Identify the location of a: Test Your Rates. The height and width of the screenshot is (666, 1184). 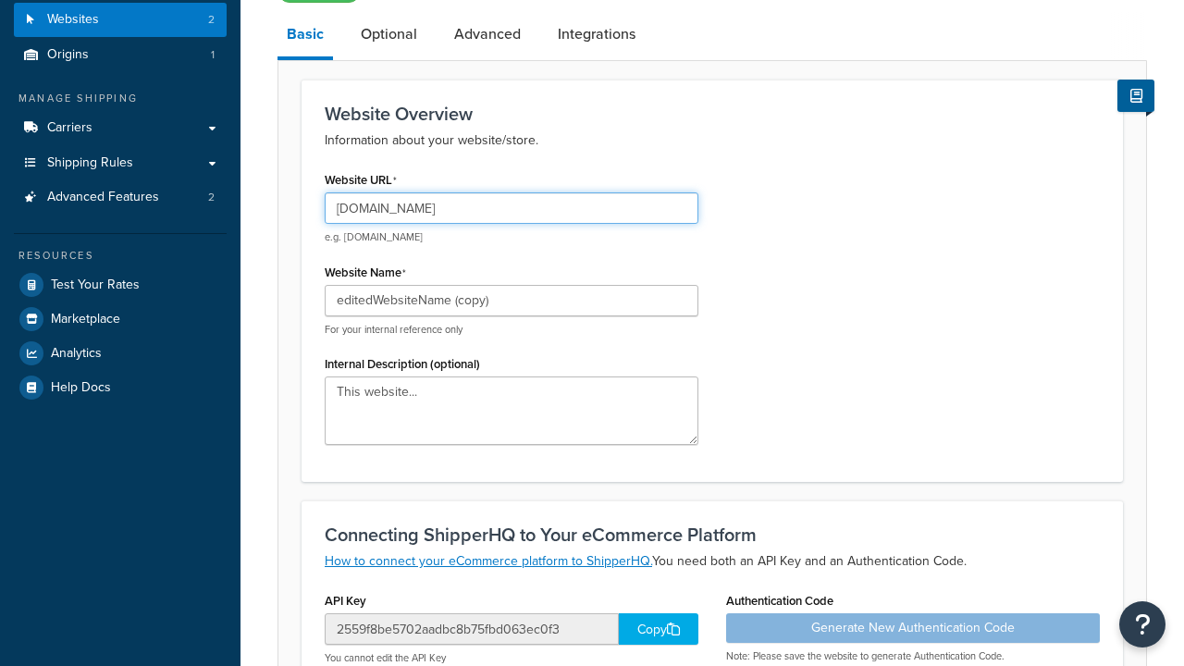
(120, 285).